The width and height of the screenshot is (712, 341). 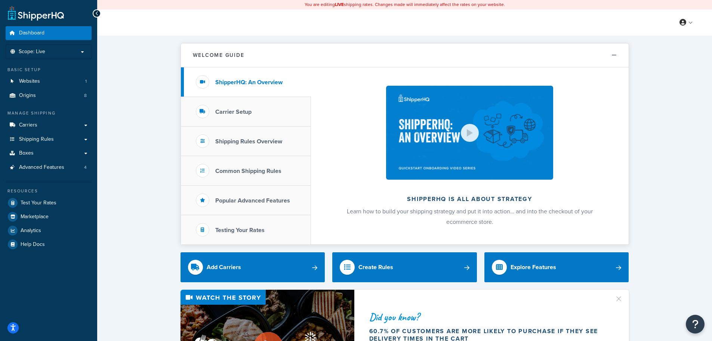 I want to click on button: Welcome Guide, so click(x=405, y=55).